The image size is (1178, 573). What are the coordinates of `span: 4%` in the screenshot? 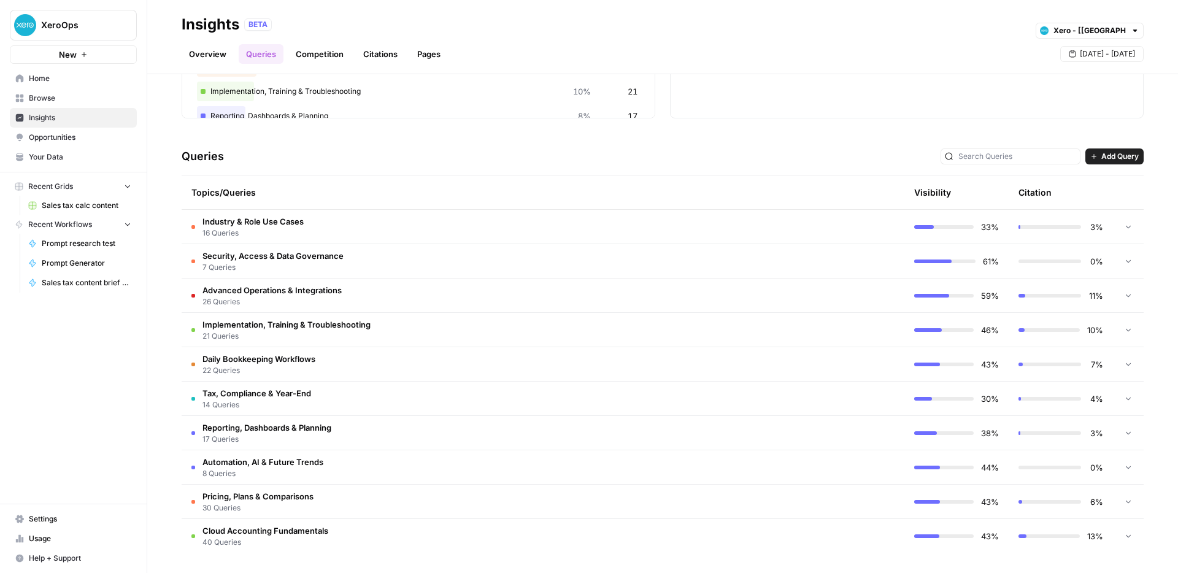 It's located at (1096, 399).